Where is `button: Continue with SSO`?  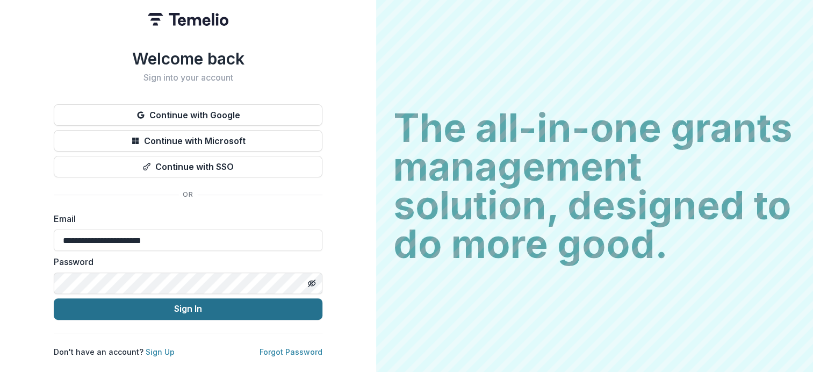 button: Continue with SSO is located at coordinates (188, 167).